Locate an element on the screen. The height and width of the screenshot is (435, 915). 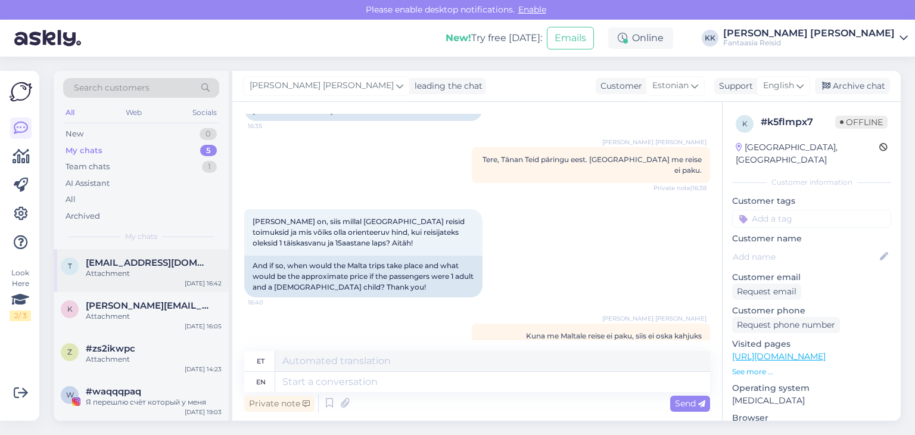
div: Look Here is located at coordinates (20, 294).